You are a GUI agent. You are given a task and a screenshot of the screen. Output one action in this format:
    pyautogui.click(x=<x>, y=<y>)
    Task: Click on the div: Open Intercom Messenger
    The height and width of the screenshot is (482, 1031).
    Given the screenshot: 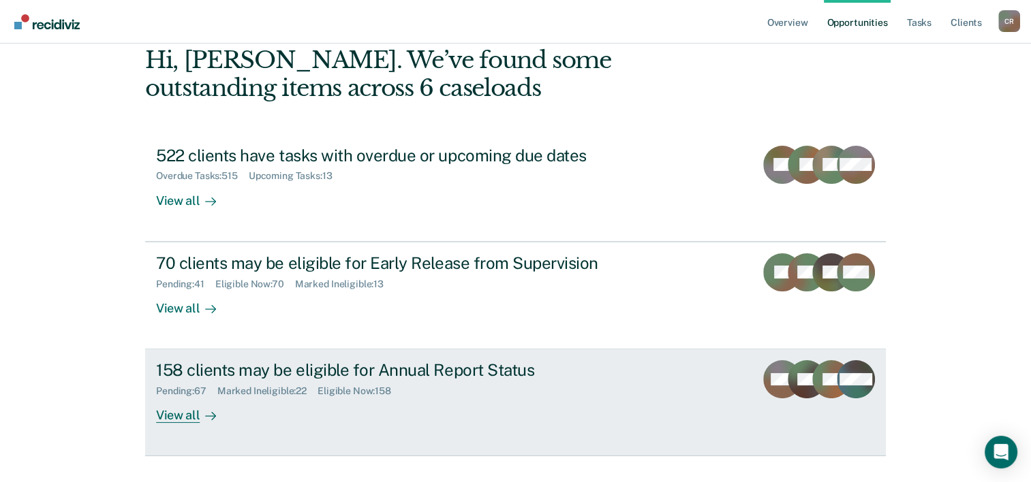 What is the action you would take?
    pyautogui.click(x=1001, y=452)
    